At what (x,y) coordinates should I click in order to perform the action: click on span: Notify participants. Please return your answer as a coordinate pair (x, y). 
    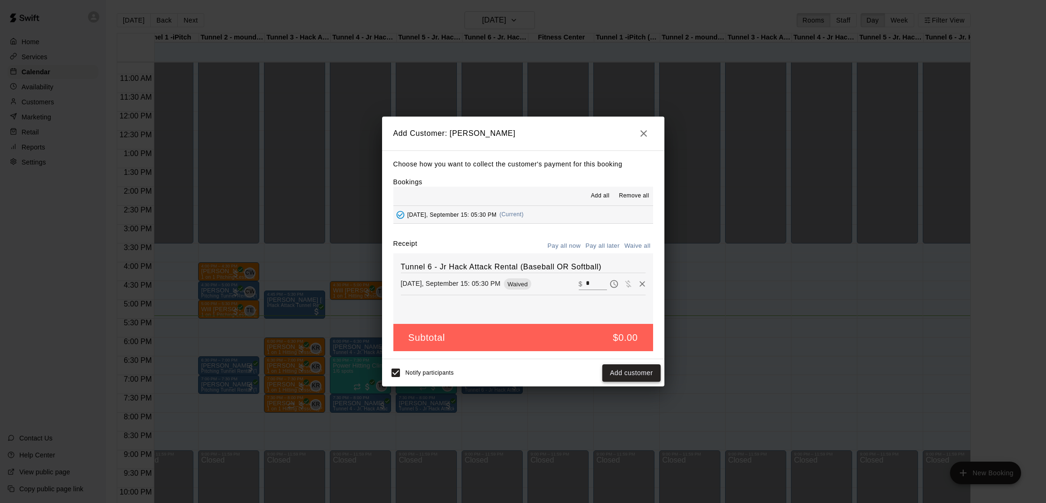
    Looking at the image, I should click on (430, 374).